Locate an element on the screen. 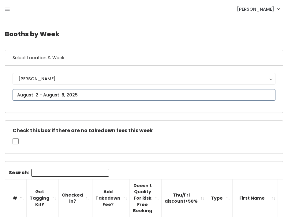 Image resolution: width=288 pixels, height=217 pixels. label: Search: is located at coordinates (59, 173).